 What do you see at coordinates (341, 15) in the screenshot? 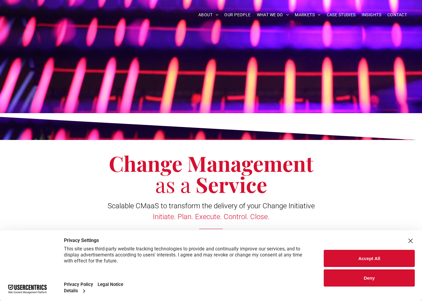
I see `a: CASE STUDIES` at bounding box center [341, 15].